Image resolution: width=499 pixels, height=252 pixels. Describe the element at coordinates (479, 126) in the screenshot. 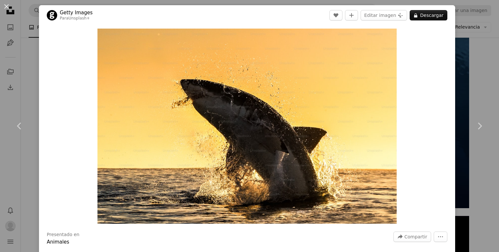

I see `a: Siguiente` at that location.